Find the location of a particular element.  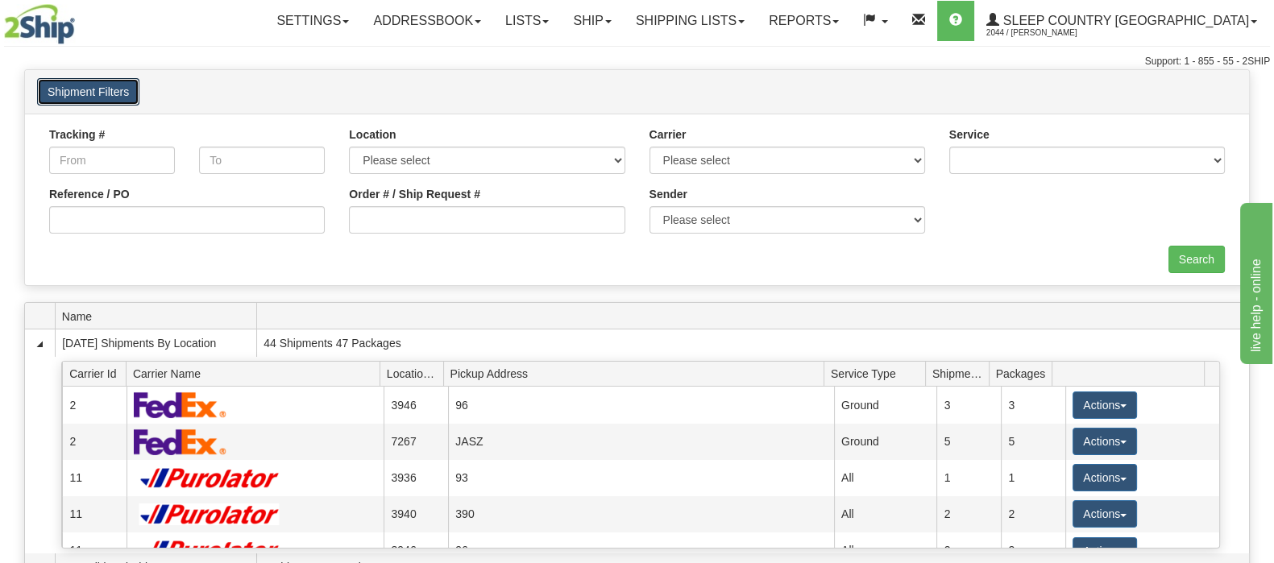

td: 390 is located at coordinates (641, 514).